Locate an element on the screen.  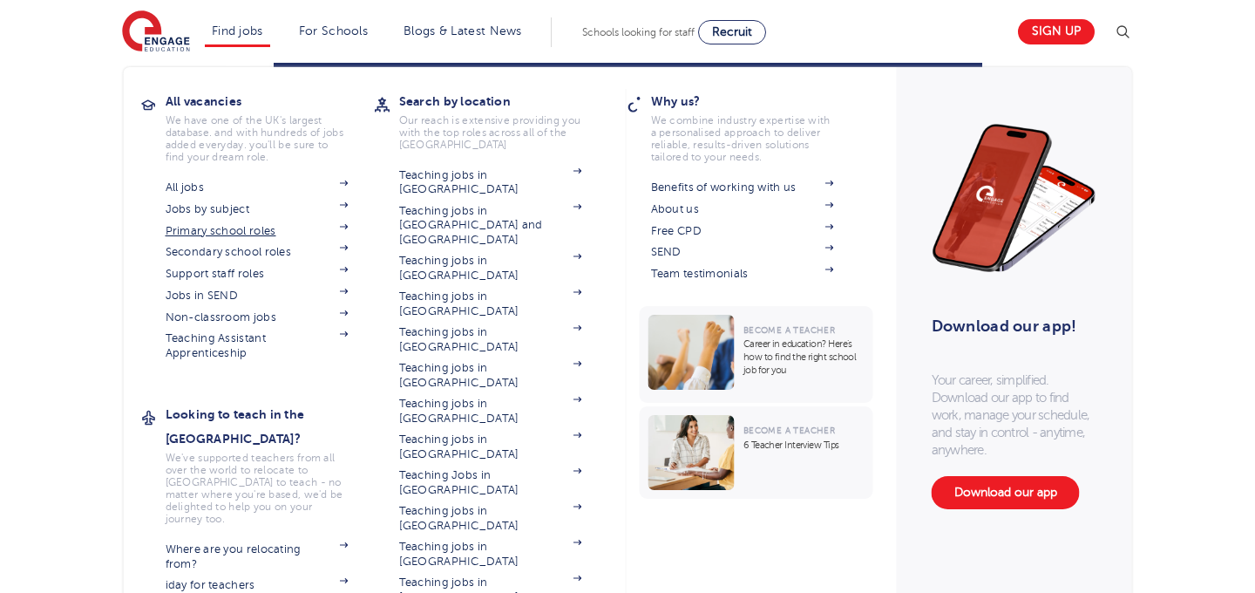
a: Primary school roles is located at coordinates (257, 231).